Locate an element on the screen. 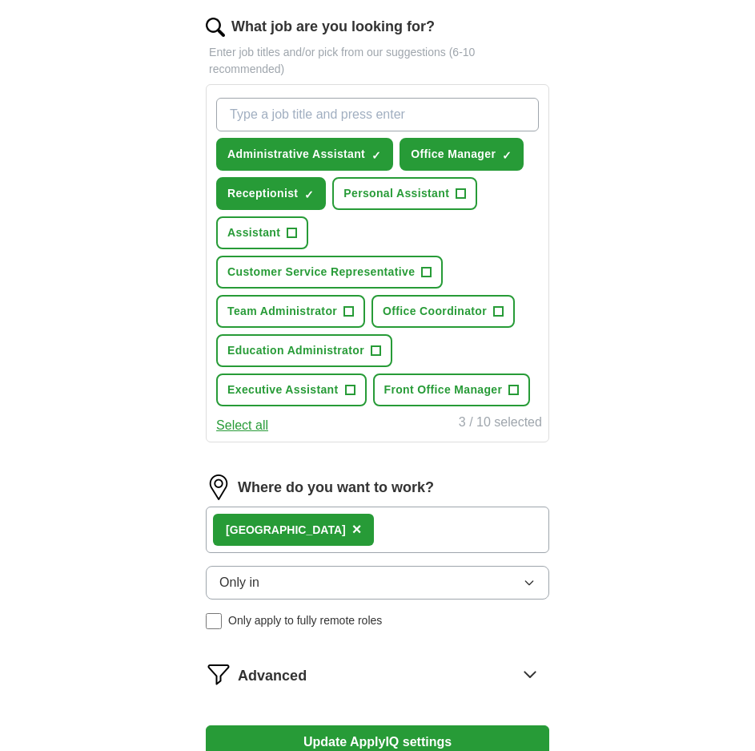 This screenshot has height=751, width=755. span: Personal Assistant is located at coordinates (397, 193).